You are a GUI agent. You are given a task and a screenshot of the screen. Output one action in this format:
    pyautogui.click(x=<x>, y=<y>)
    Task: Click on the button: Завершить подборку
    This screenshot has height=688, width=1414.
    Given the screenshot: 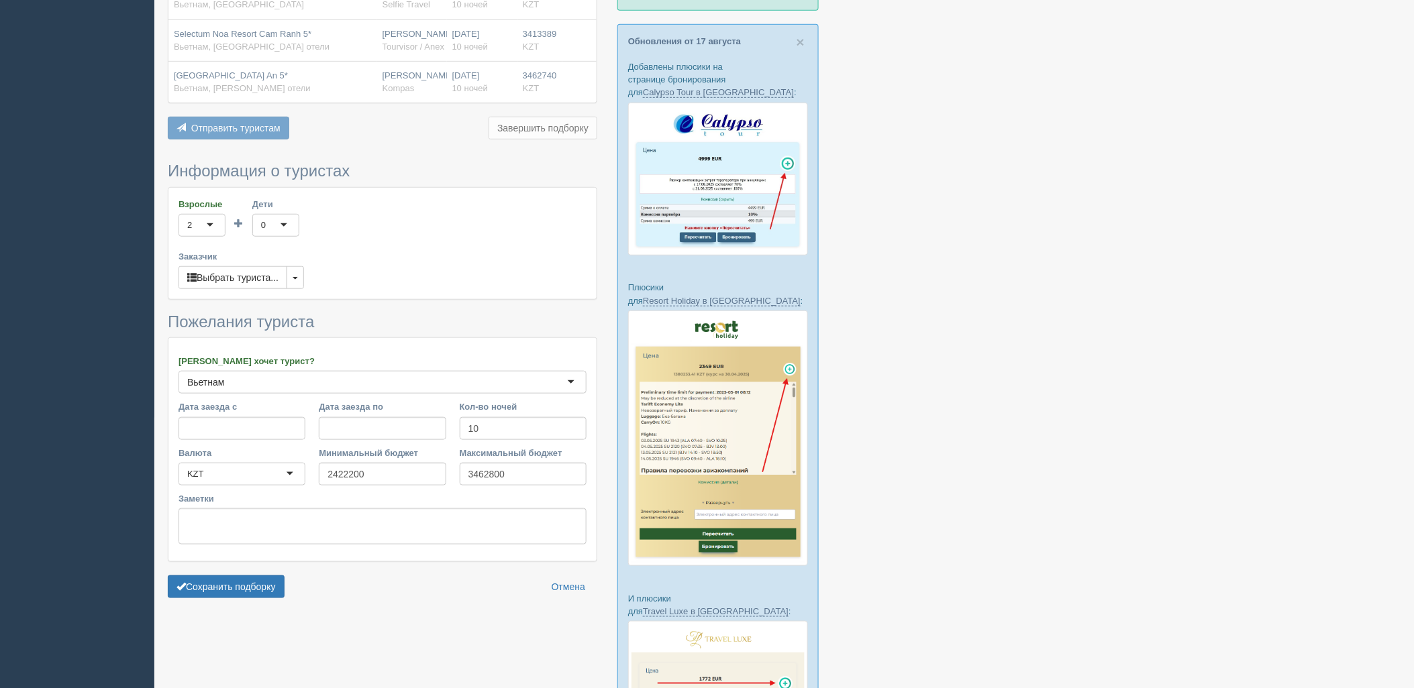 What is the action you would take?
    pyautogui.click(x=543, y=128)
    